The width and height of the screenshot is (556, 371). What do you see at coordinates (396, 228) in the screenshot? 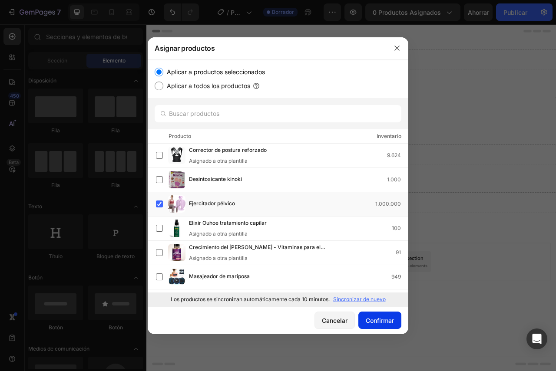
I see `font: 100` at bounding box center [396, 228].